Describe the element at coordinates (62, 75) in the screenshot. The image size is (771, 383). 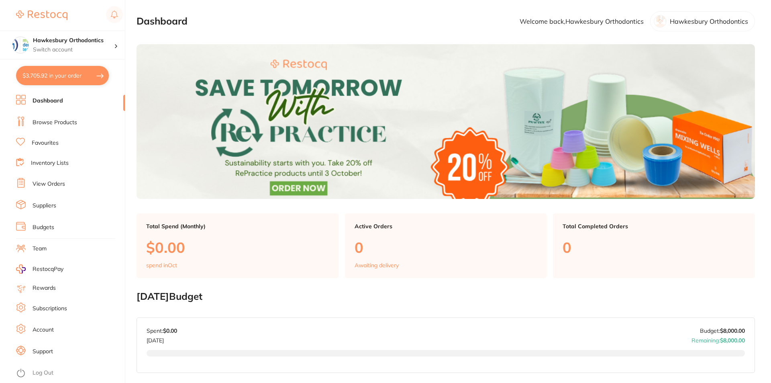
I see `button: $3,705.92 in your order` at that location.